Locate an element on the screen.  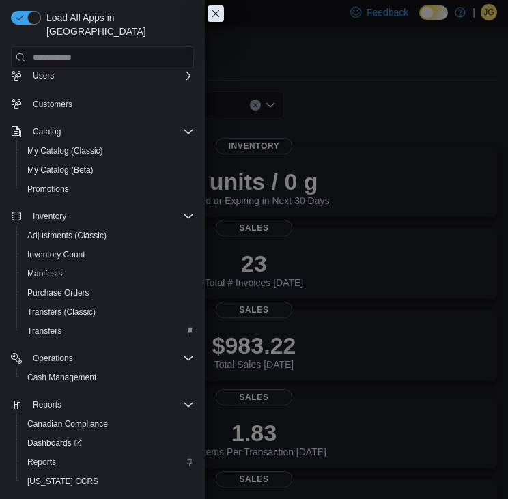
a: Inventory Count is located at coordinates (56, 255).